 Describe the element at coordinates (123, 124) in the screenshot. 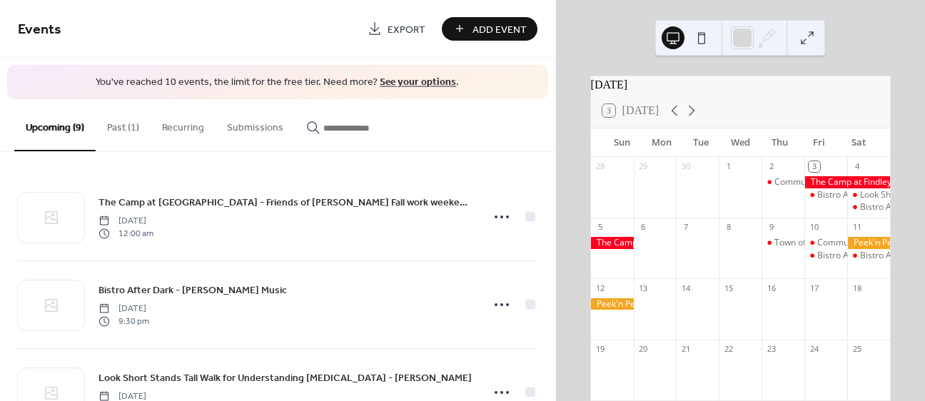

I see `button: Past (1)` at that location.